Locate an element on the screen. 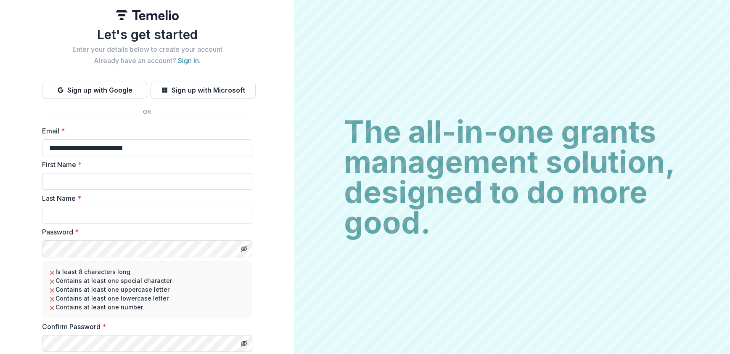  label: Last Name is located at coordinates (145, 198).